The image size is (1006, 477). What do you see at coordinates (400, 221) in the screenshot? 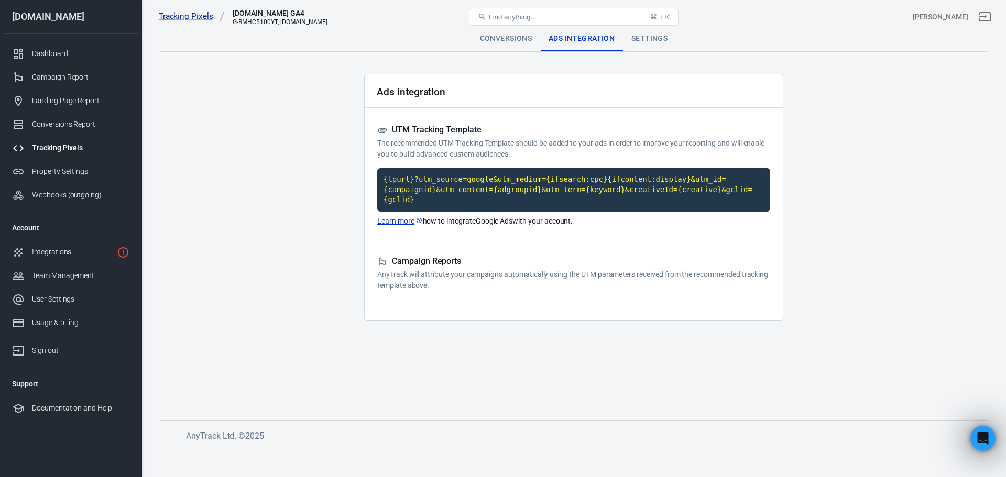
I see `a: Learn more` at bounding box center [400, 221].